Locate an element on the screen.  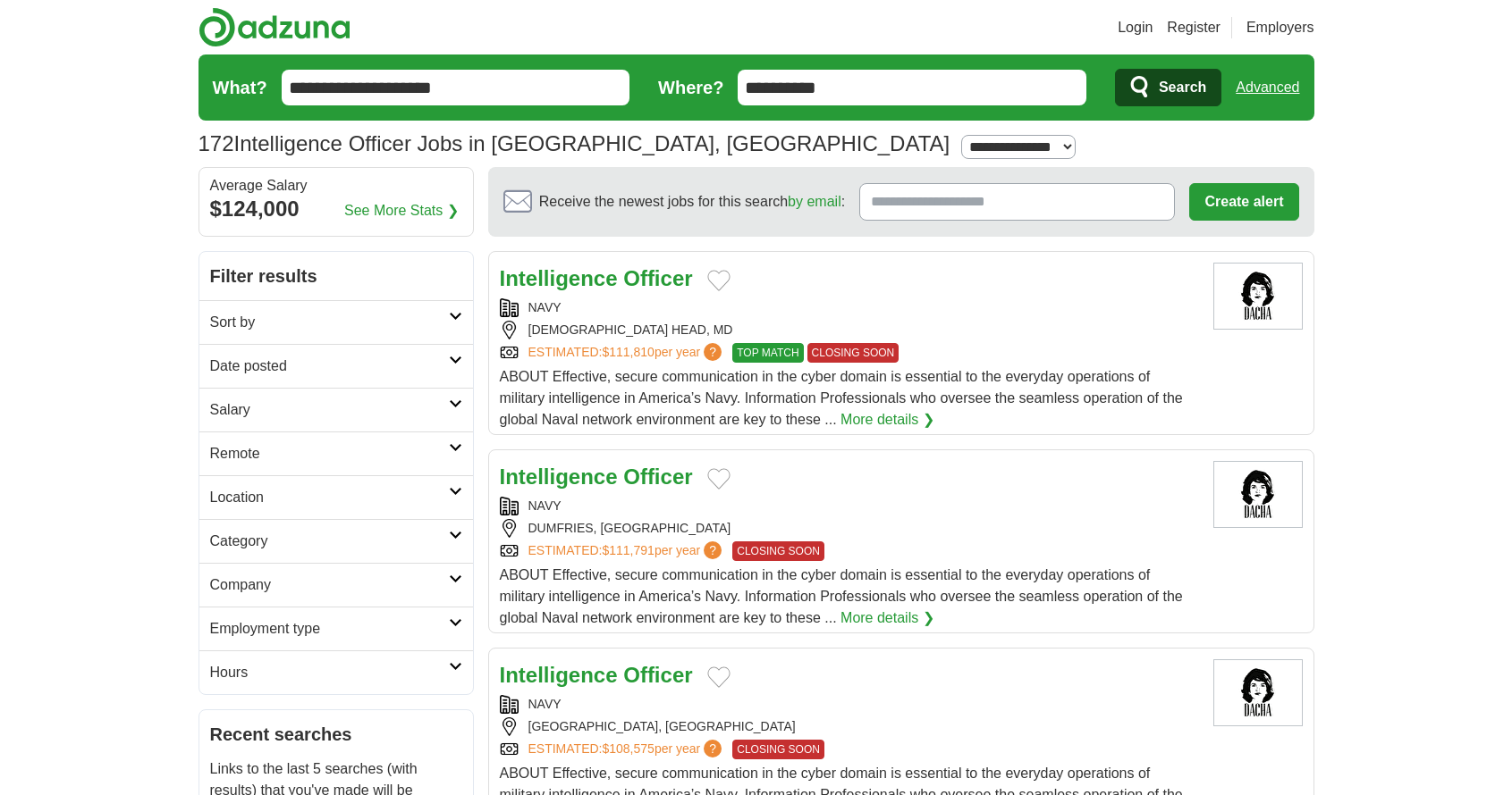
span: $111,791 is located at coordinates (628, 551).